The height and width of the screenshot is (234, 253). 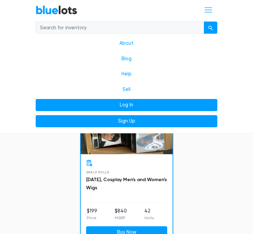 I want to click on p: Price, so click(x=92, y=218).